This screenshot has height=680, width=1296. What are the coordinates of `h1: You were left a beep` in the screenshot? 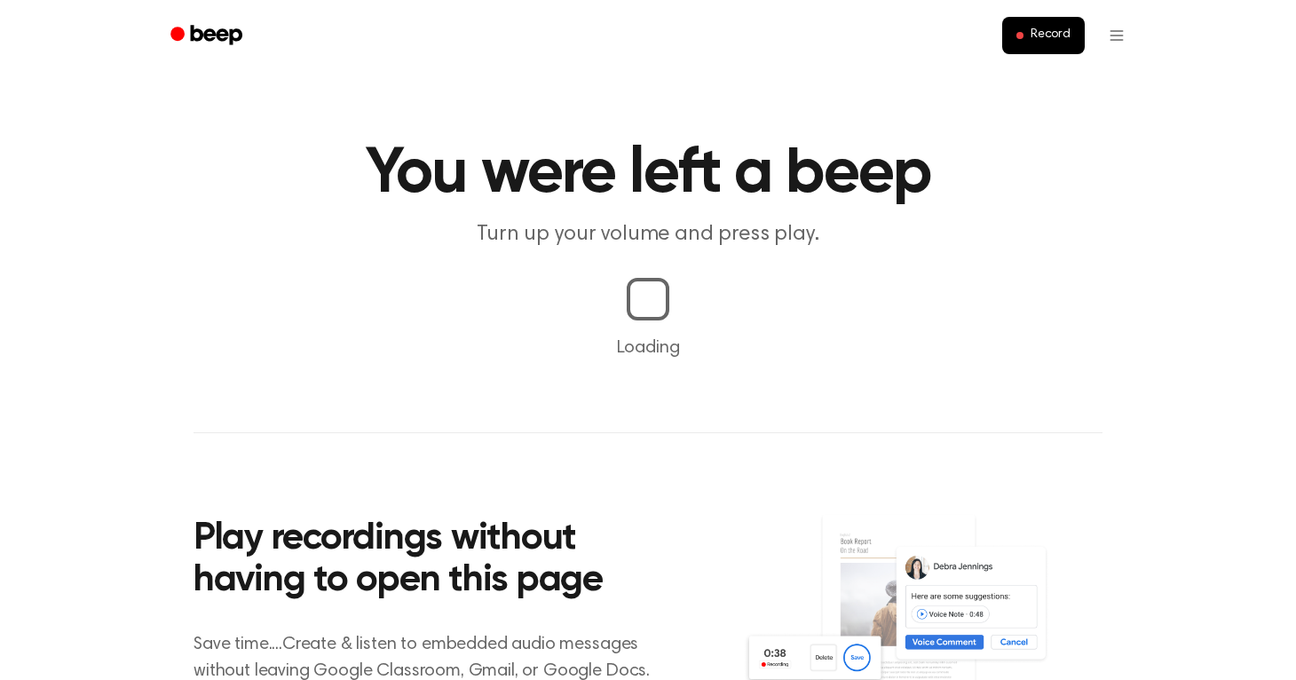 It's located at (648, 174).